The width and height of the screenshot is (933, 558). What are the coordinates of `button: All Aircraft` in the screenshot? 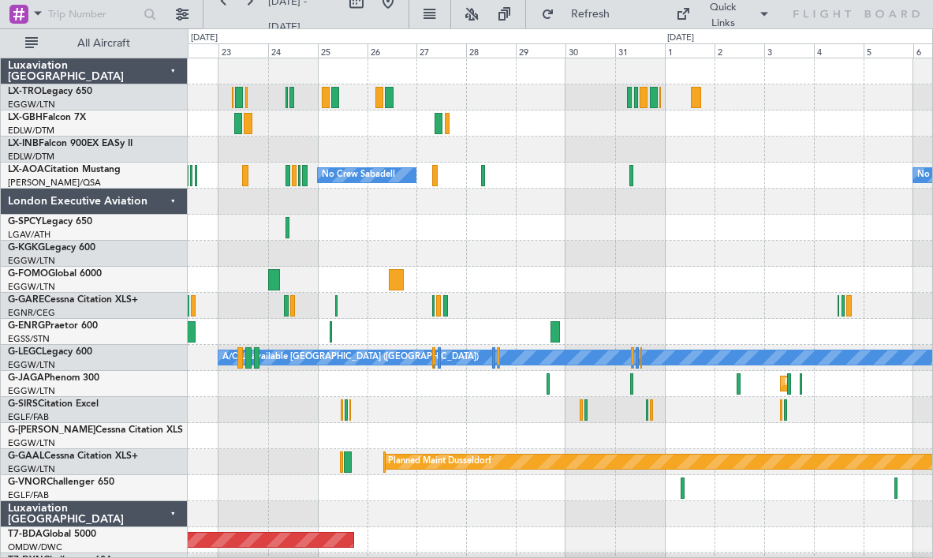 It's located at (94, 43).